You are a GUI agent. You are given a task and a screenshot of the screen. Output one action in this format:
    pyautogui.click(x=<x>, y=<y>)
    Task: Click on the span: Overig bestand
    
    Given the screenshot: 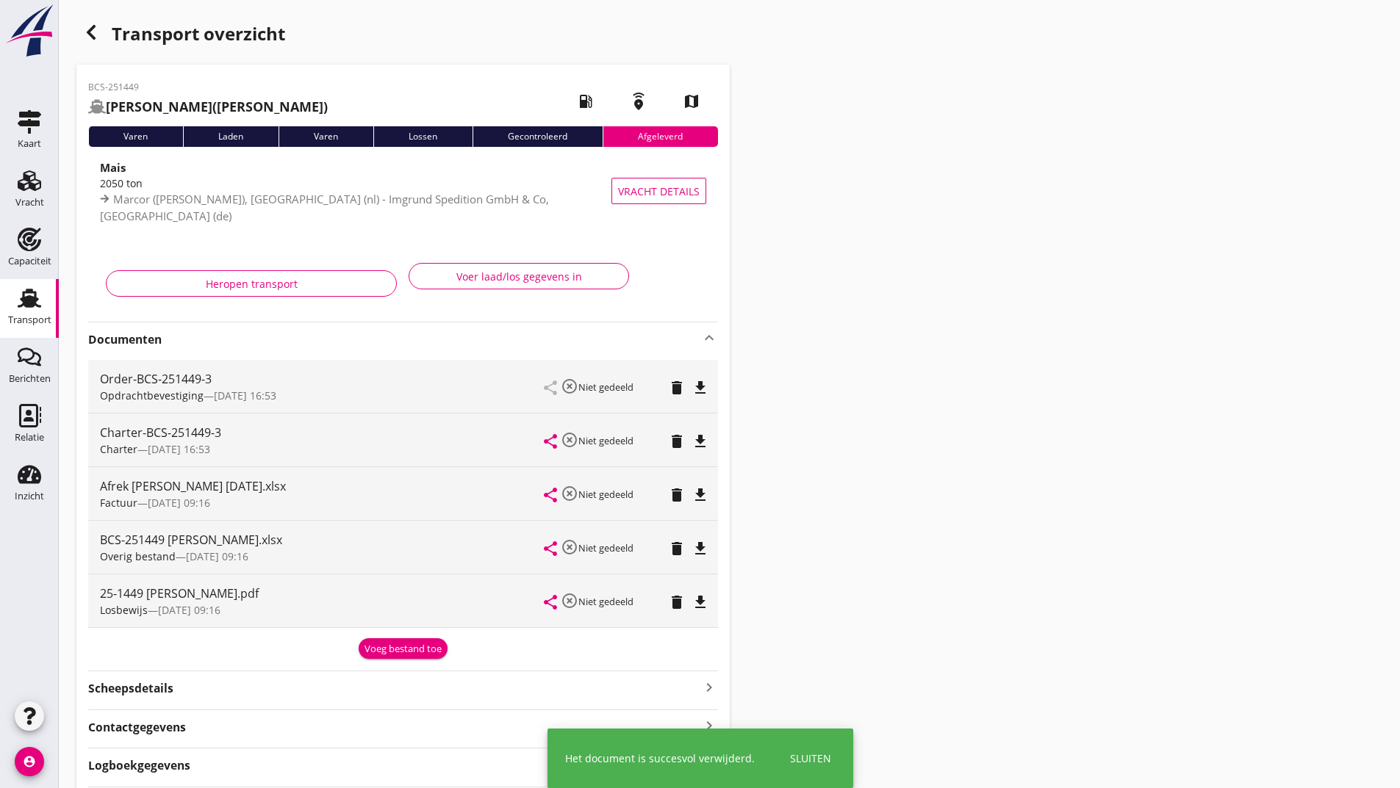 What is the action you would take?
    pyautogui.click(x=137, y=556)
    